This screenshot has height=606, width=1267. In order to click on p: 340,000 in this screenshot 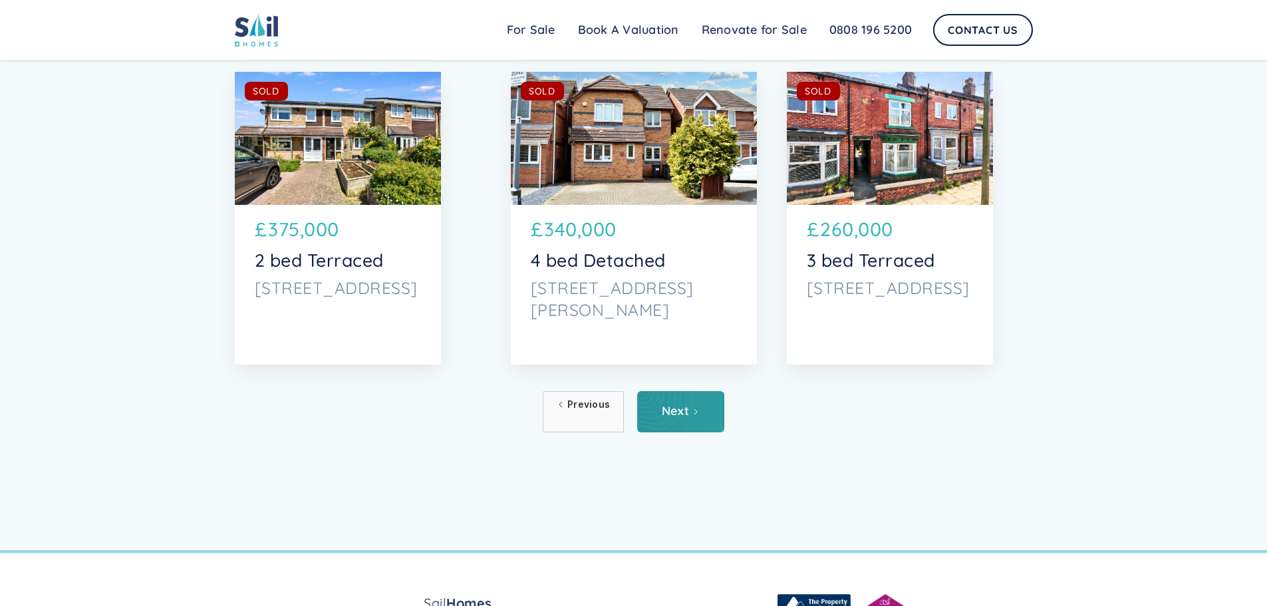, I will do `click(580, 229)`.